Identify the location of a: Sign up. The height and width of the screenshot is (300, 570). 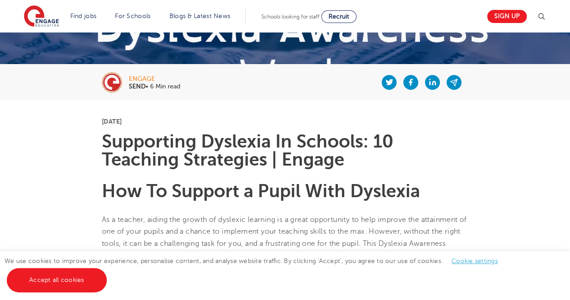
(507, 16).